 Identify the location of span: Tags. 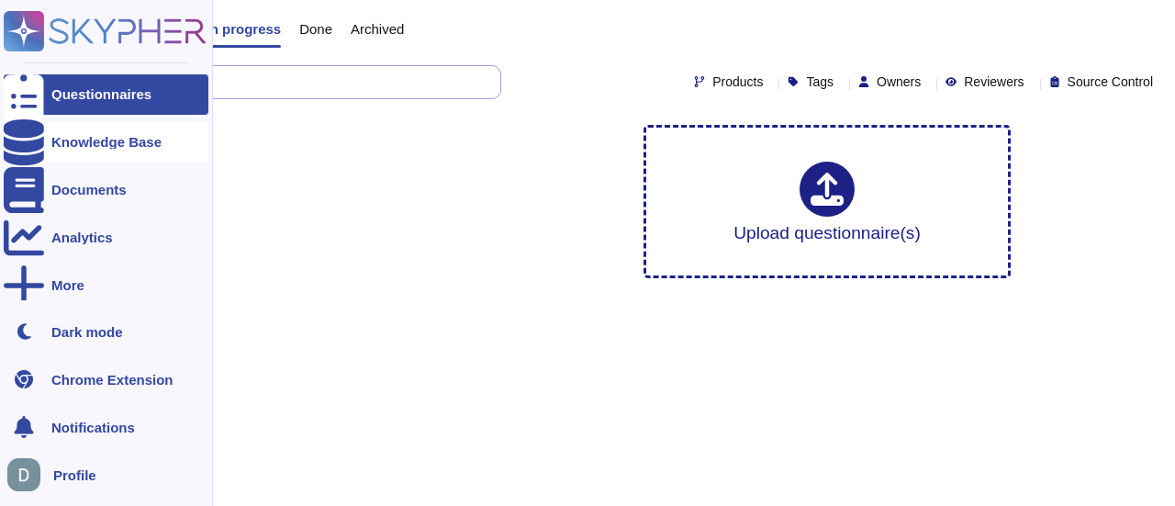
(820, 82).